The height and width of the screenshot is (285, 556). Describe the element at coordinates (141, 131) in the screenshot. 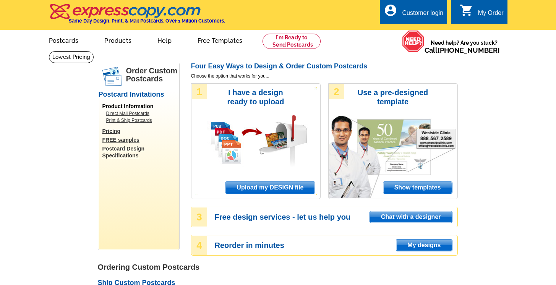

I see `a: Pricing` at that location.